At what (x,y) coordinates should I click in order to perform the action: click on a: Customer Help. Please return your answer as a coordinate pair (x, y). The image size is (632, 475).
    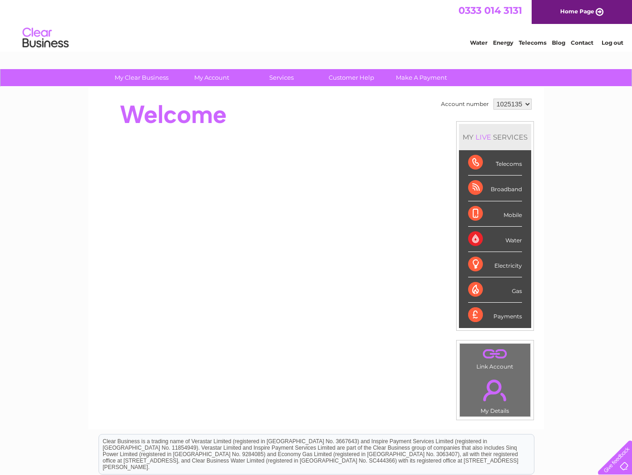
    Looking at the image, I should click on (351, 77).